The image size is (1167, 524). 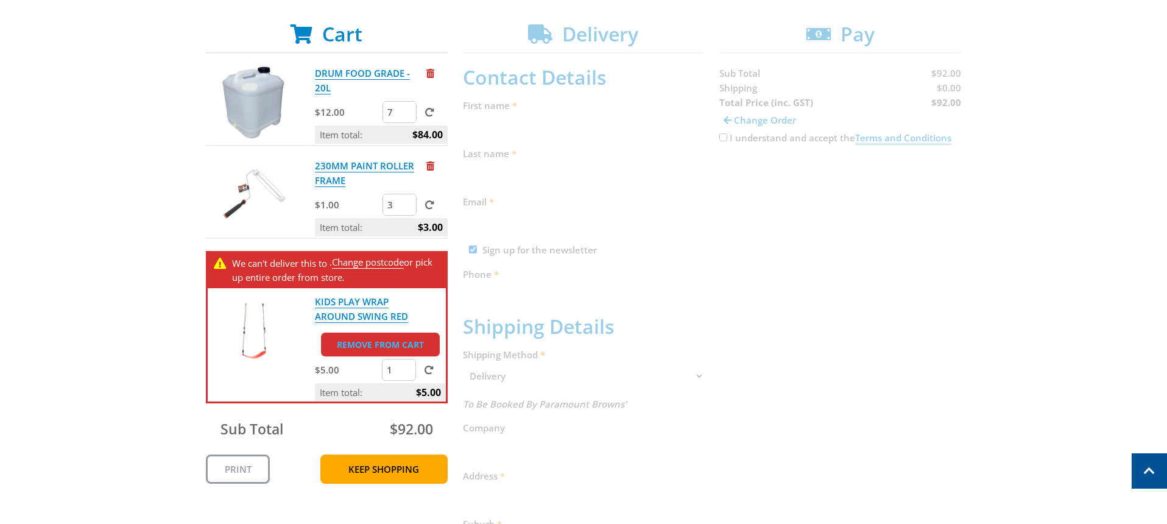 What do you see at coordinates (368, 262) in the screenshot?
I see `a: Change postcode` at bounding box center [368, 262].